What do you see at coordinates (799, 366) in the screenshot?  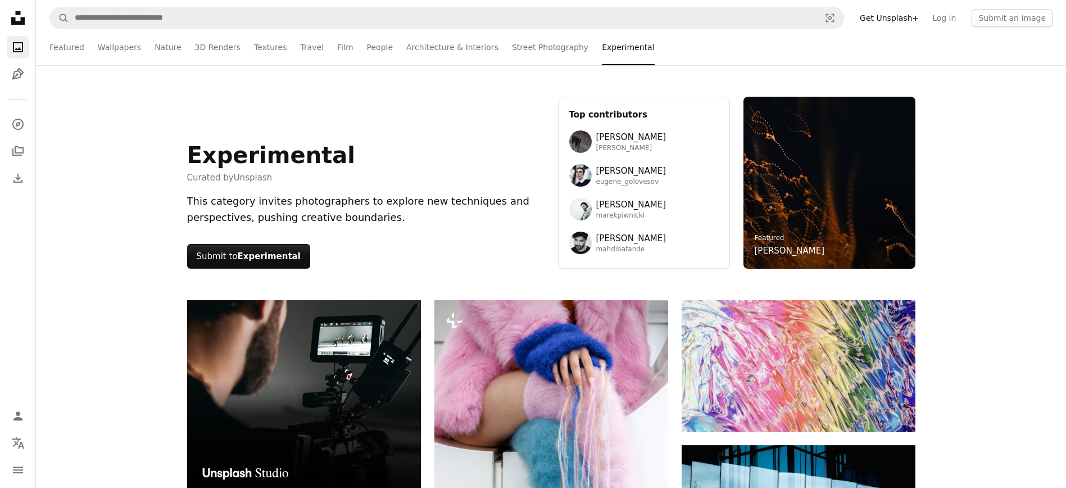 I see `img: Abstract rainbow colors with textured surface` at bounding box center [799, 366].